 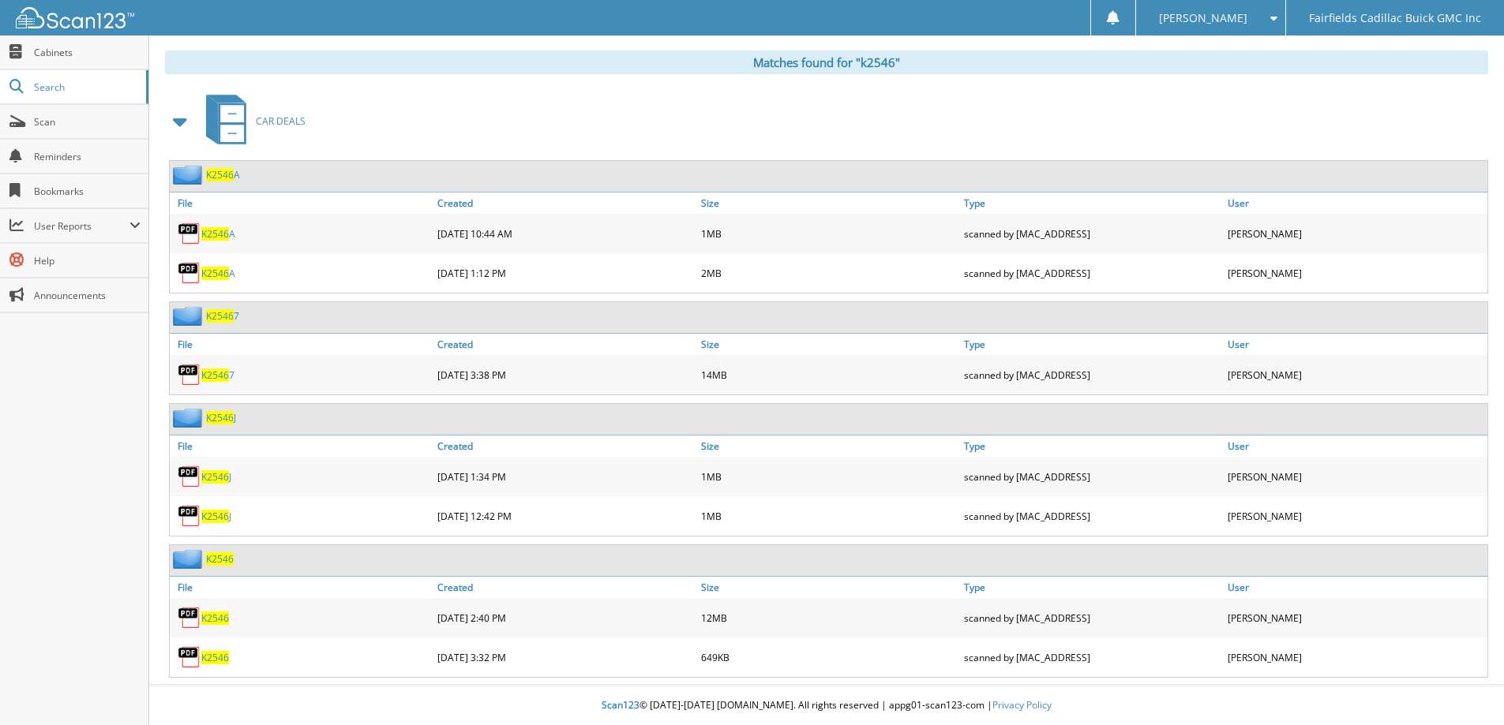 What do you see at coordinates (1395, 18) in the screenshot?
I see `span: Fairfields Cadillac Buick GMC Inc` at bounding box center [1395, 18].